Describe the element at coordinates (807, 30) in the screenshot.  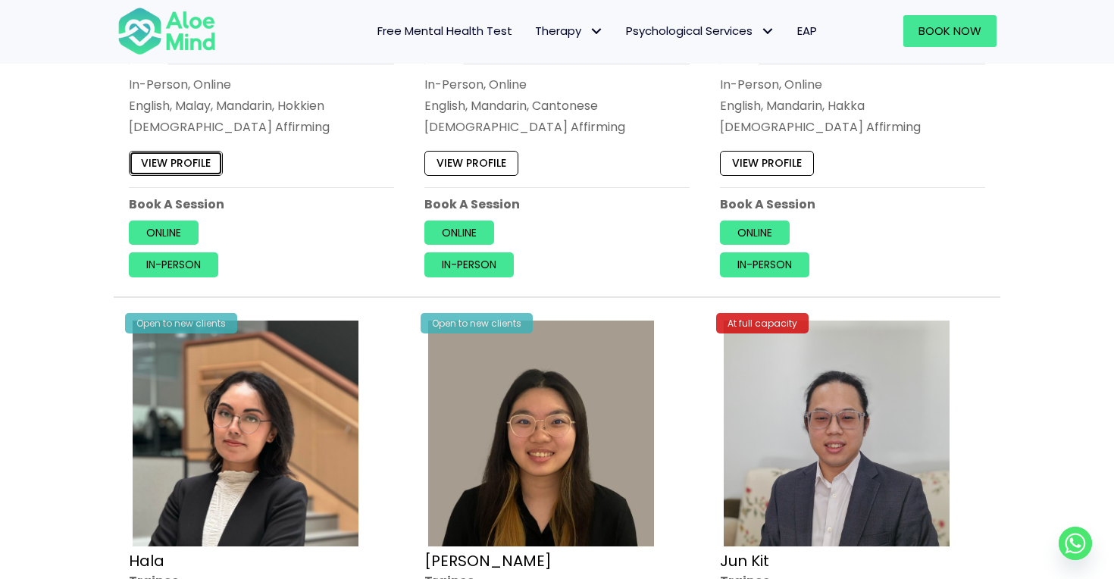
I see `span: EAP` at that location.